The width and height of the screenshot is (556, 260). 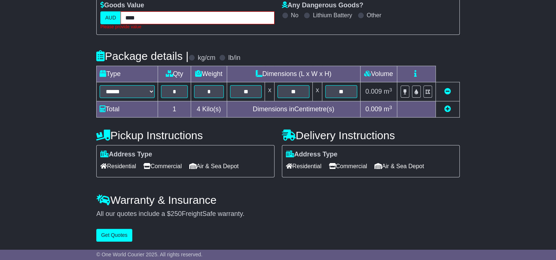 What do you see at coordinates (234, 58) in the screenshot?
I see `label: lb/in` at bounding box center [234, 58].